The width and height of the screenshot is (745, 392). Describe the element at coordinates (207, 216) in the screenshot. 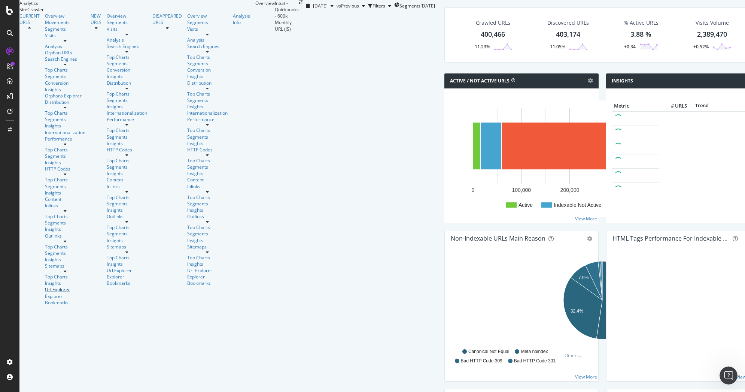

I see `div: Outlinks` at that location.